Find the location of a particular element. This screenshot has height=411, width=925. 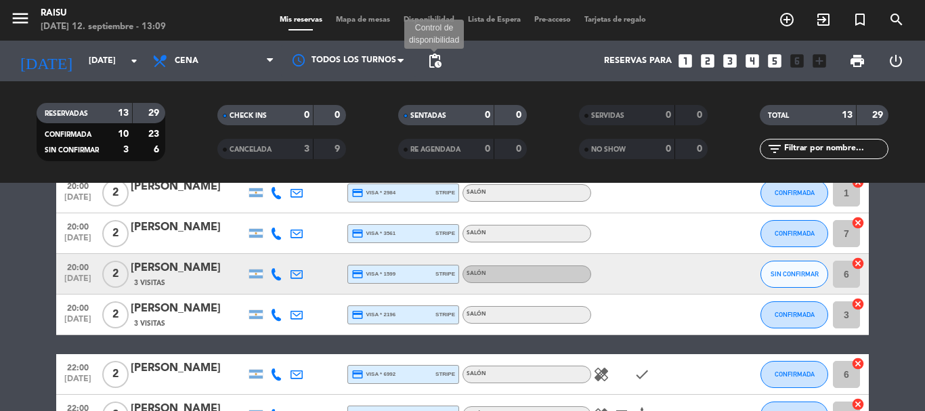

i: looks_one is located at coordinates (685, 61).